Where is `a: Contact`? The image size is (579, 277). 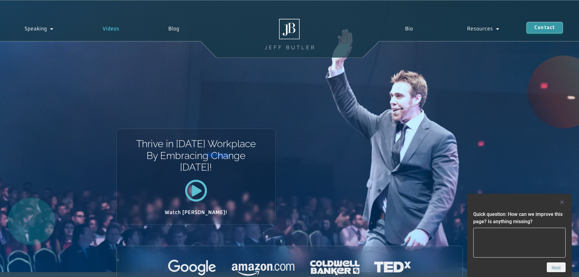 a: Contact is located at coordinates (544, 28).